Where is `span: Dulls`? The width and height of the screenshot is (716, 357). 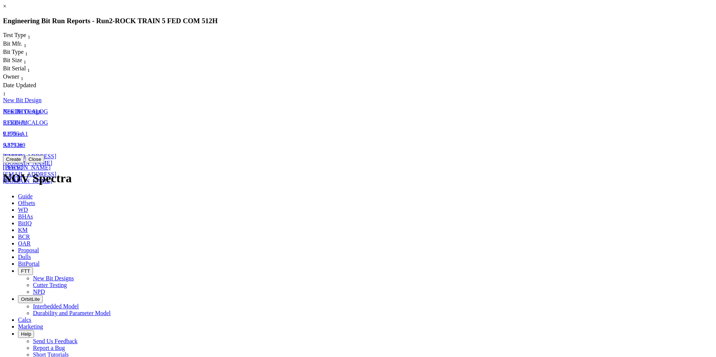
span: Dulls is located at coordinates (24, 257).